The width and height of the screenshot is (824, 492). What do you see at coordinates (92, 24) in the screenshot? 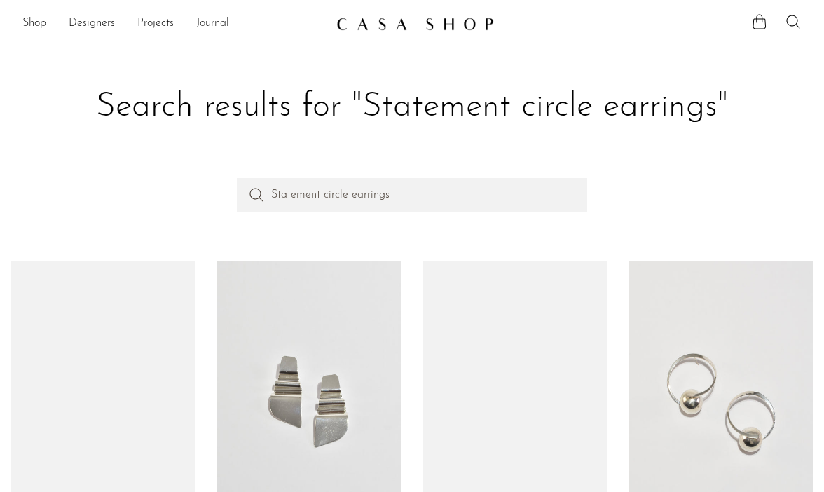
I see `a: Designers` at bounding box center [92, 24].